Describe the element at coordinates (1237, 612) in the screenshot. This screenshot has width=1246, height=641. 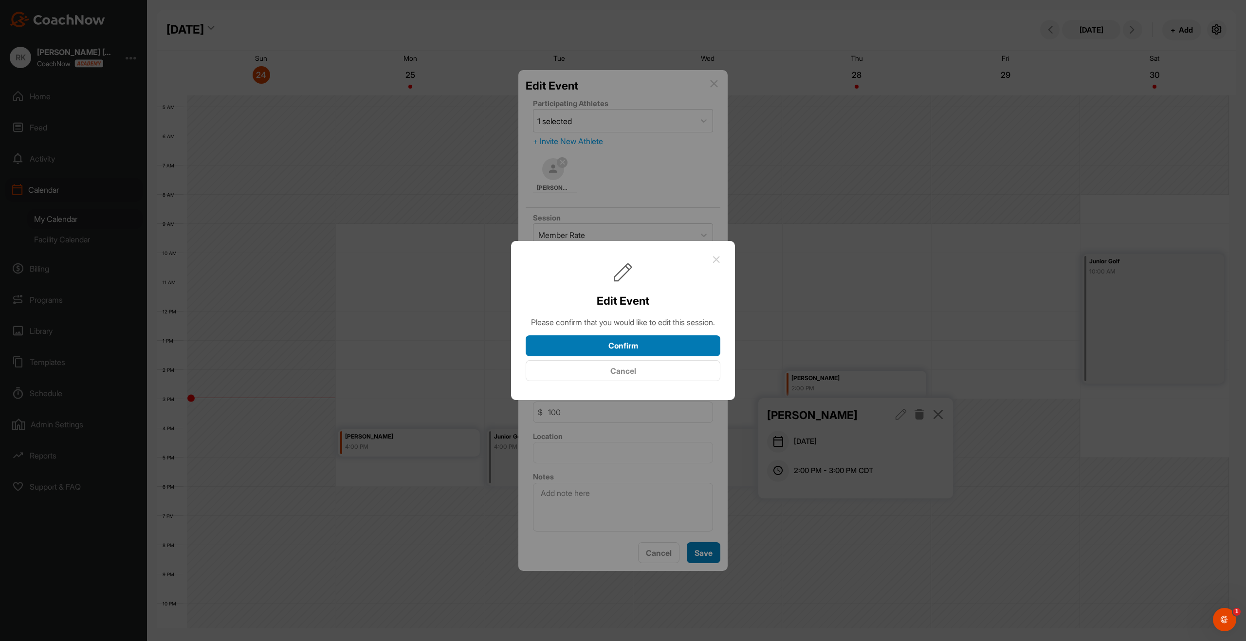
I see `span: 1` at that location.